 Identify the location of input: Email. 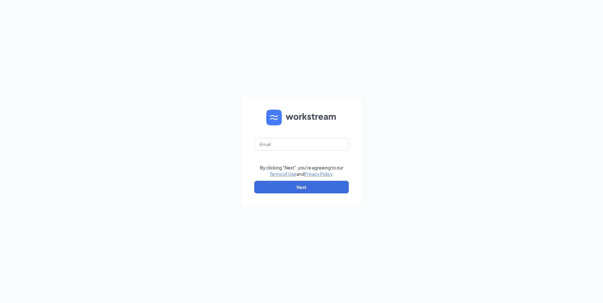
(301, 144).